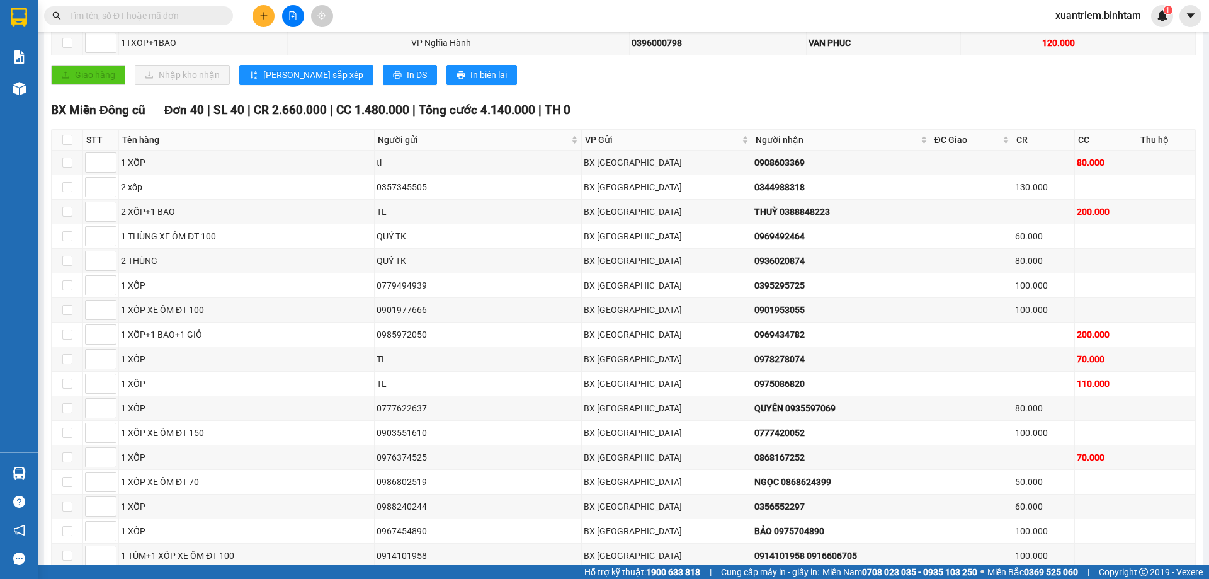 The height and width of the screenshot is (579, 1209). Describe the element at coordinates (841, 482) in the screenshot. I see `div: NGỌC 0868624399` at that location.